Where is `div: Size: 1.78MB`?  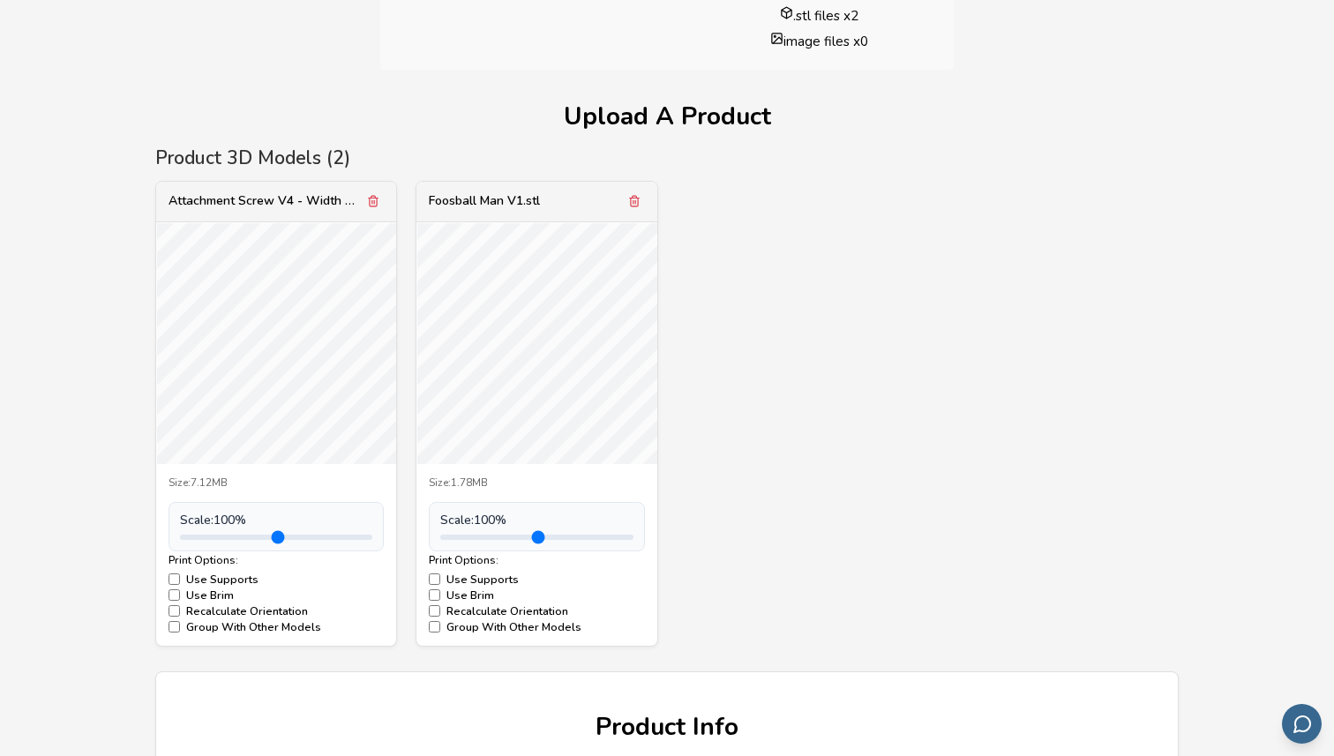 div: Size: 1.78MB is located at coordinates (536, 484).